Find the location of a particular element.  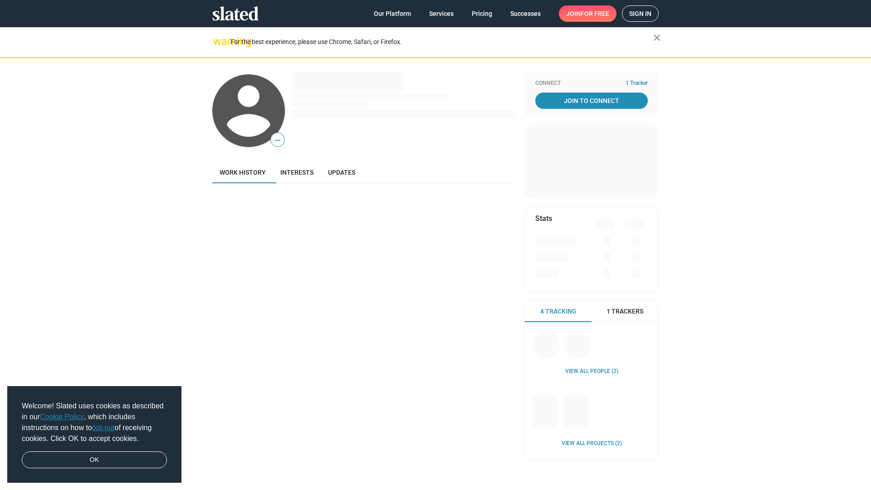

a: Pricing is located at coordinates (482, 14).